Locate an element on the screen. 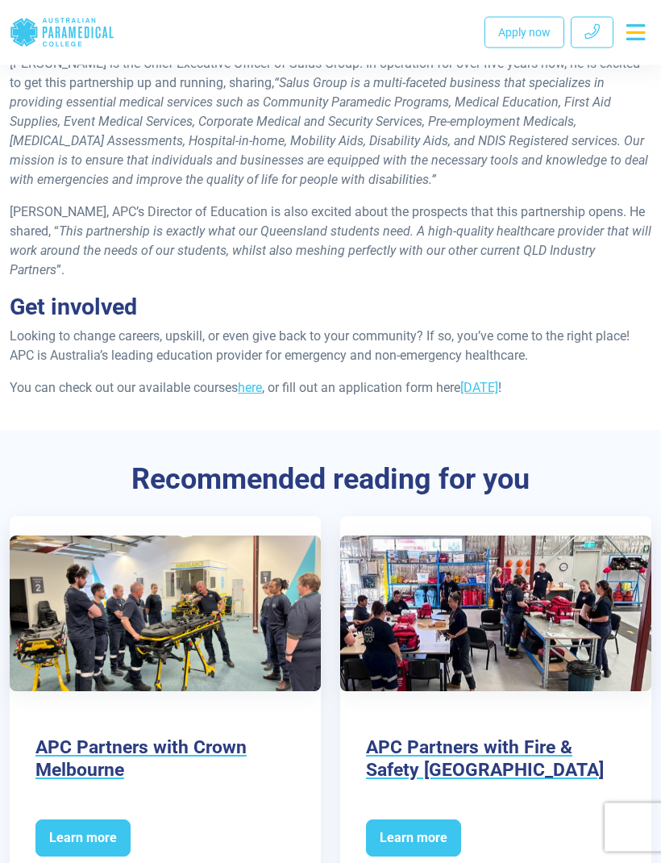  span: Get involved is located at coordinates (73, 307).